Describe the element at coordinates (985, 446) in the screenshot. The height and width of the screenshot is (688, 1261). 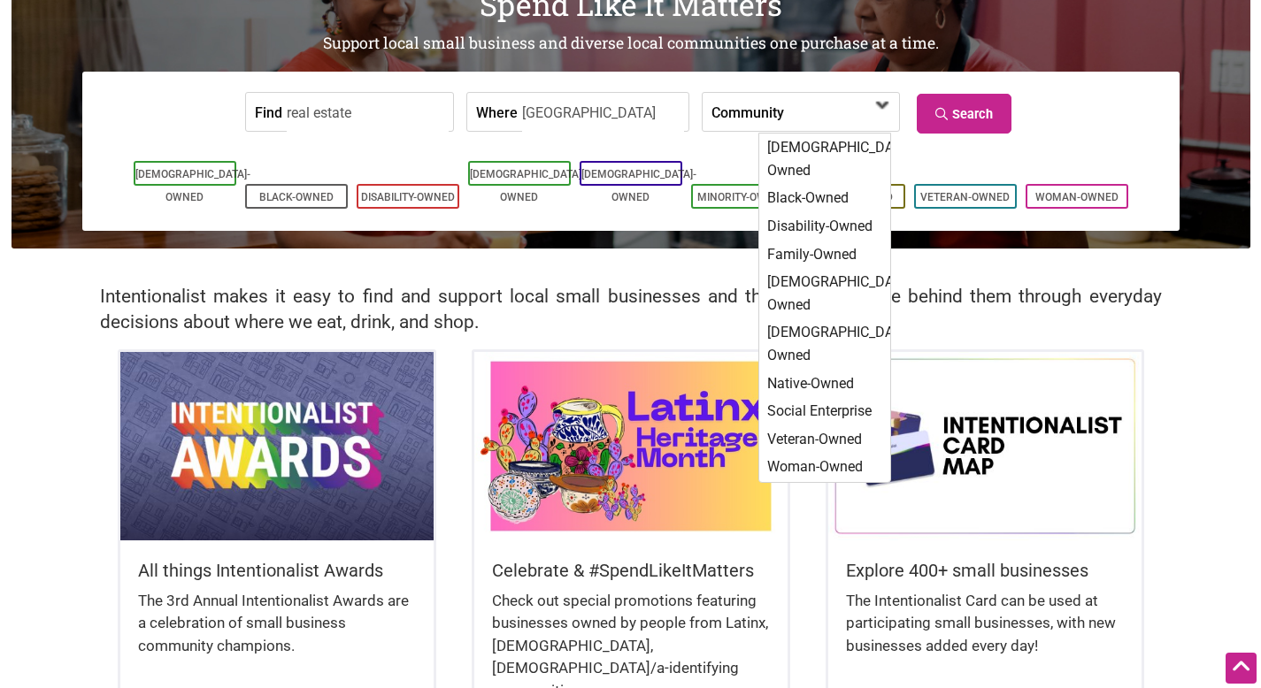
I see `img: Intentionalist Card Map` at that location.